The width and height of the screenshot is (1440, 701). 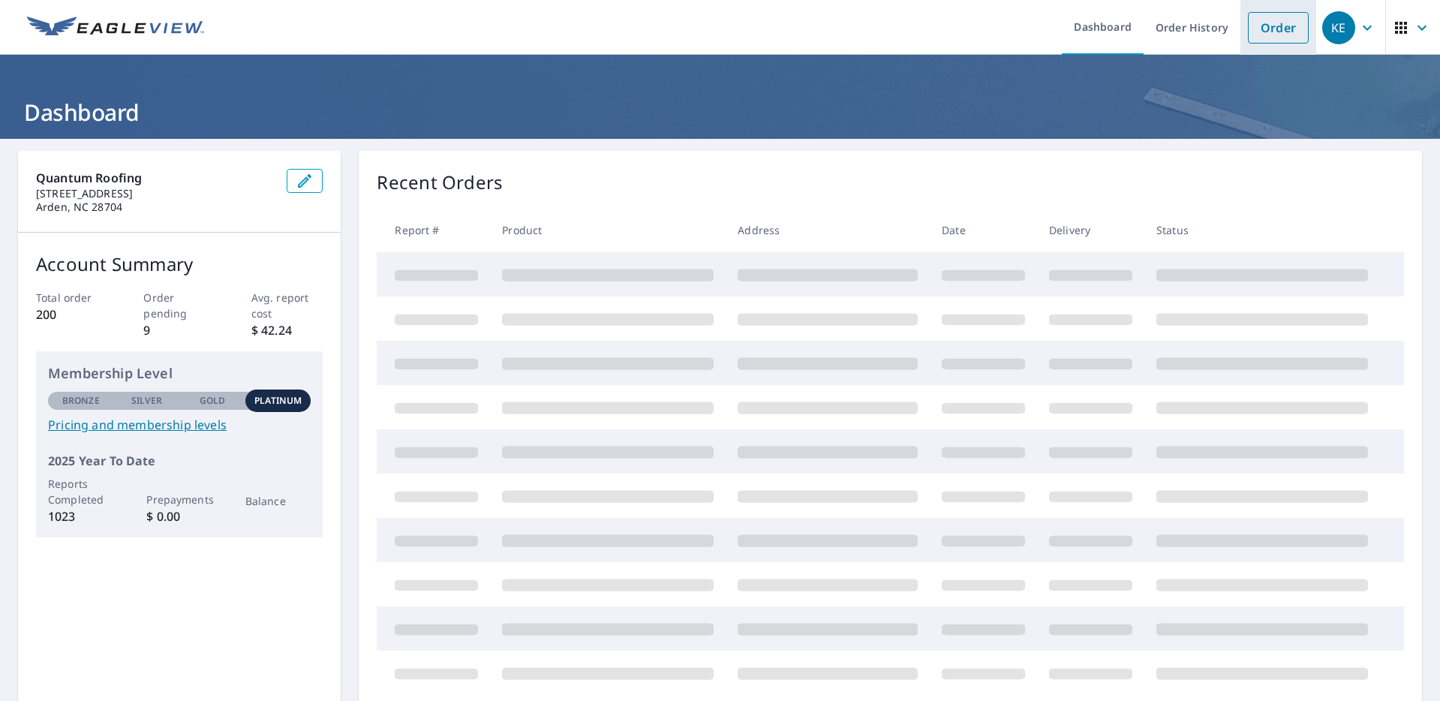 I want to click on p: Total order, so click(x=72, y=297).